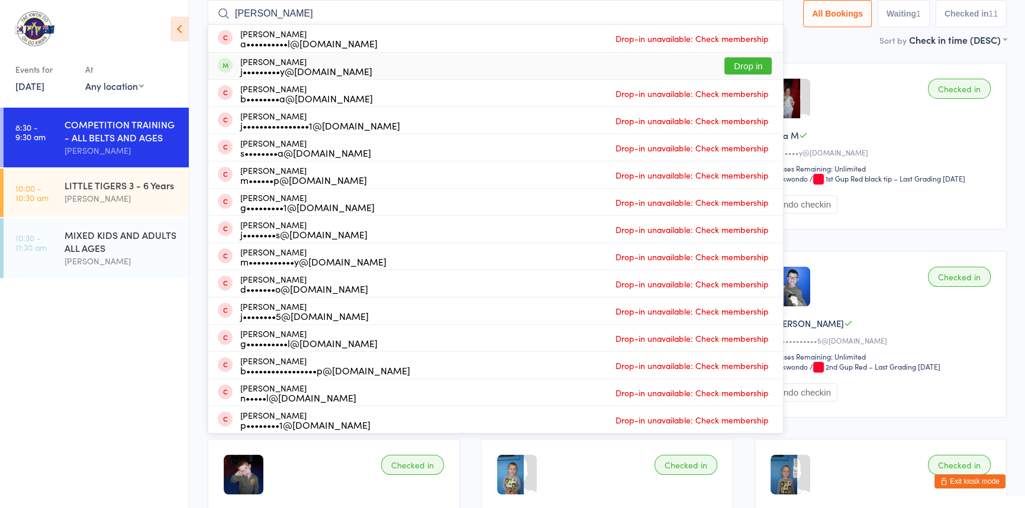 The image size is (1025, 508). I want to click on div: 1, so click(919, 14).